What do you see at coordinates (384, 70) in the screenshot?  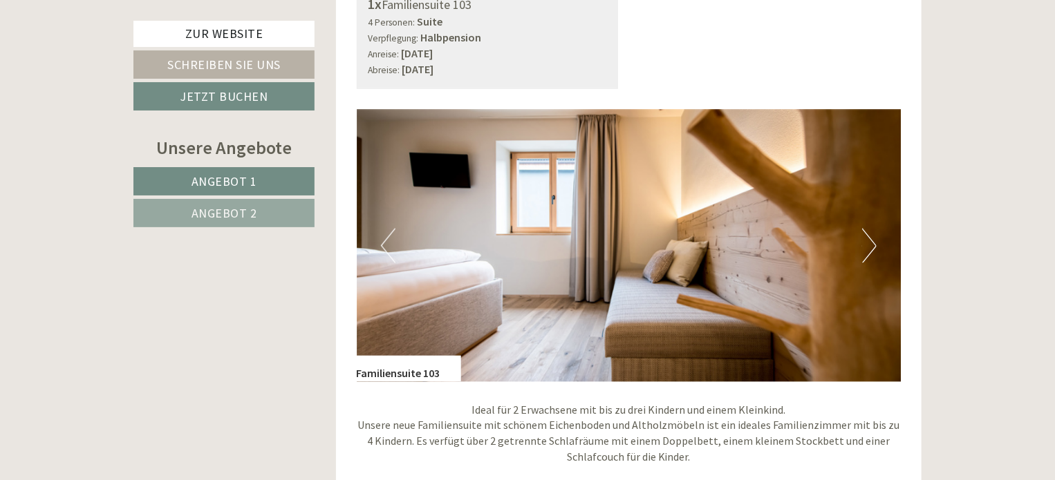 I see `small: Abreise:` at bounding box center [384, 70].